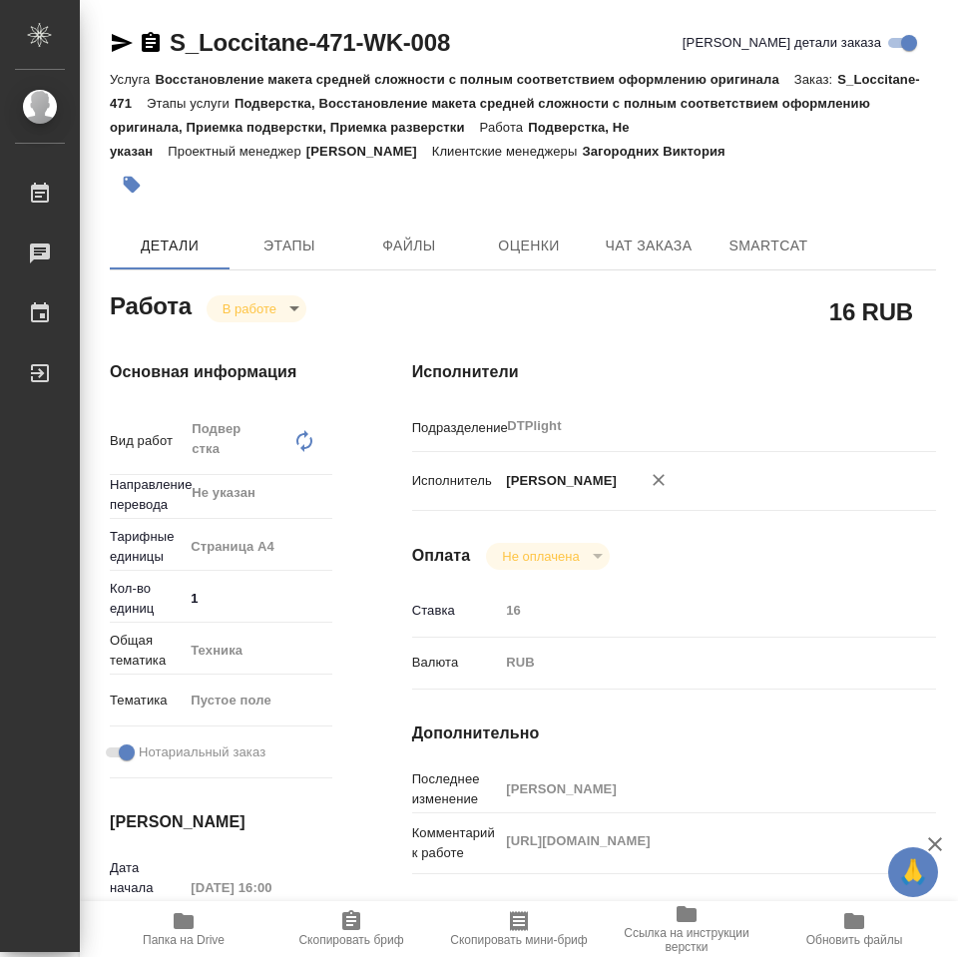 The width and height of the screenshot is (958, 957). Describe the element at coordinates (674, 734) in the screenshot. I see `h4: Дополнительно` at that location.